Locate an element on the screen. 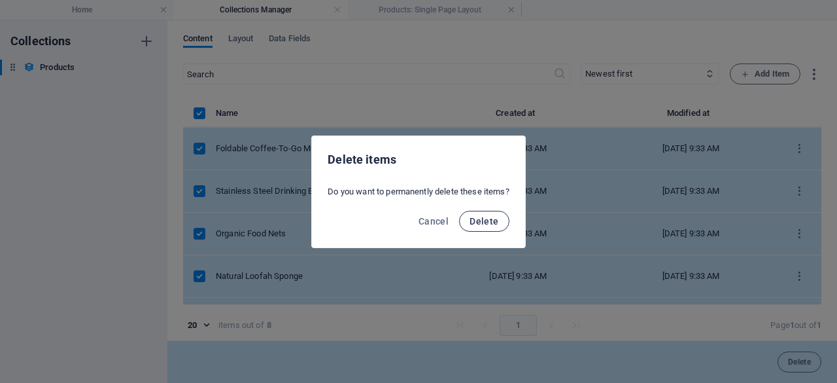  h2: Delete items is located at coordinates (418, 160).